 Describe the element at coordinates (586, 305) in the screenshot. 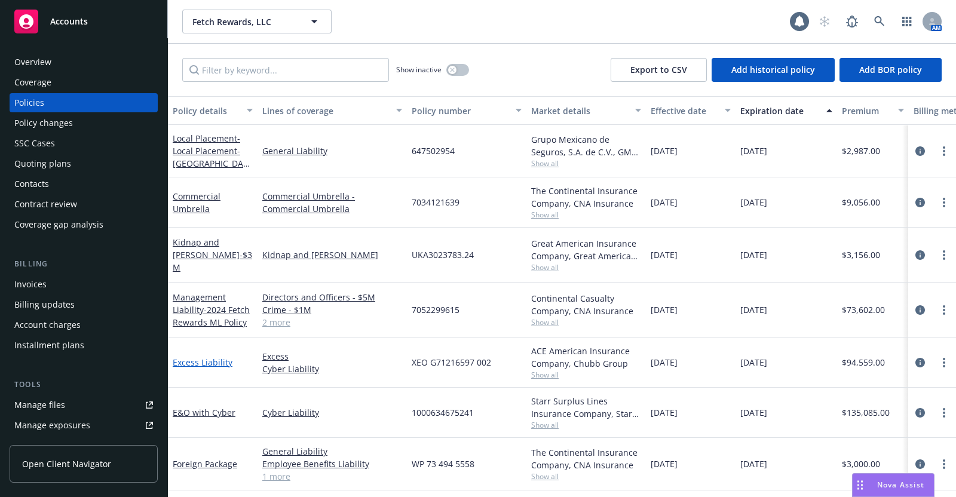

I see `div: Continental Casualty Company, CNA Insurance` at that location.